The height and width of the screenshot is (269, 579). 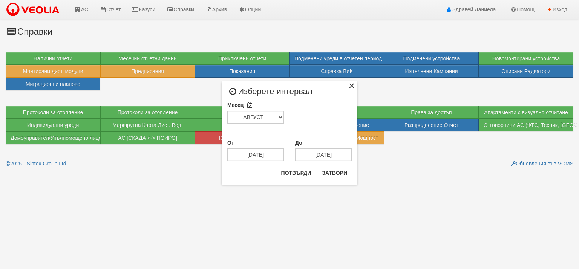 What do you see at coordinates (299, 143) in the screenshot?
I see `label: До` at bounding box center [299, 143].